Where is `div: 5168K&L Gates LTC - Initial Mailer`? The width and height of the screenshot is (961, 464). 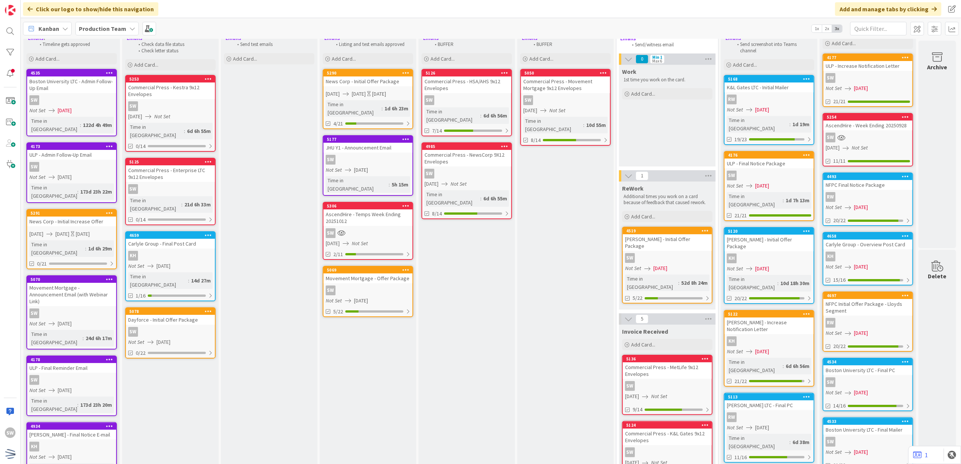 div: 5168K&L Gates LTC - Initial Mailer is located at coordinates (769, 84).